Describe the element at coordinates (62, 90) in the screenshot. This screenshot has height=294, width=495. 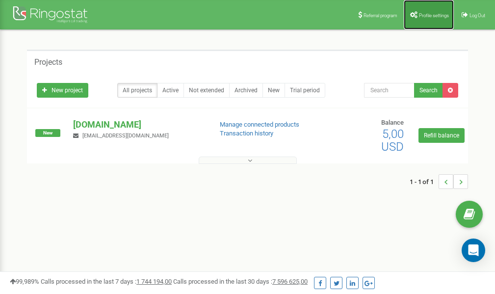
I see `a: New project` at that location.